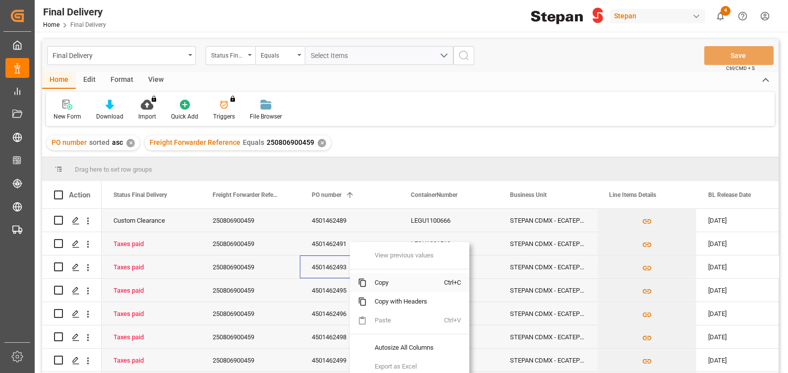  I want to click on div: 4501462498, so click(349, 336).